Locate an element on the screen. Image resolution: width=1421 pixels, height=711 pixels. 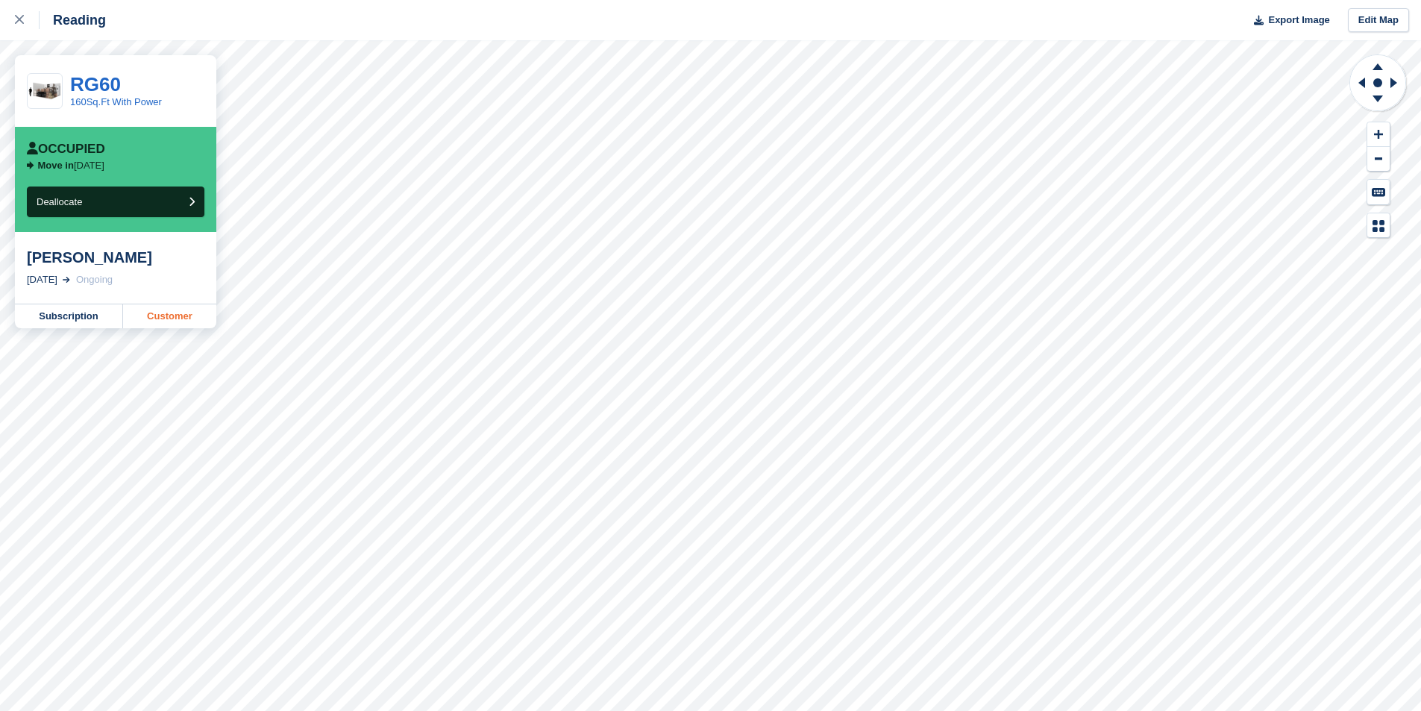
button: Zoom Out is located at coordinates (1379, 159).